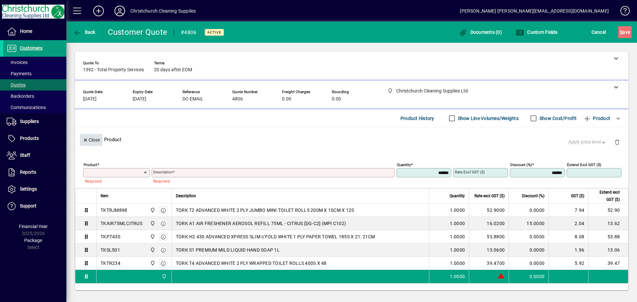  I want to click on span: DC-EMAIL, so click(193, 99).